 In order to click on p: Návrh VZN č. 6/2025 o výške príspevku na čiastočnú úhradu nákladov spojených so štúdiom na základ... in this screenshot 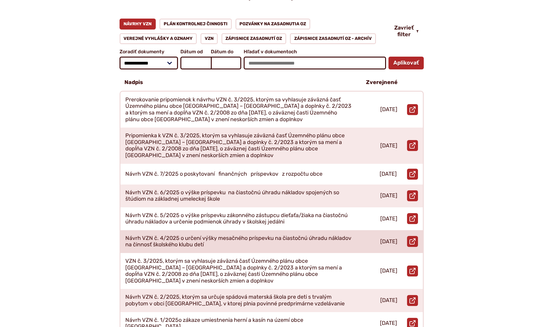, I will do `click(239, 196)`.